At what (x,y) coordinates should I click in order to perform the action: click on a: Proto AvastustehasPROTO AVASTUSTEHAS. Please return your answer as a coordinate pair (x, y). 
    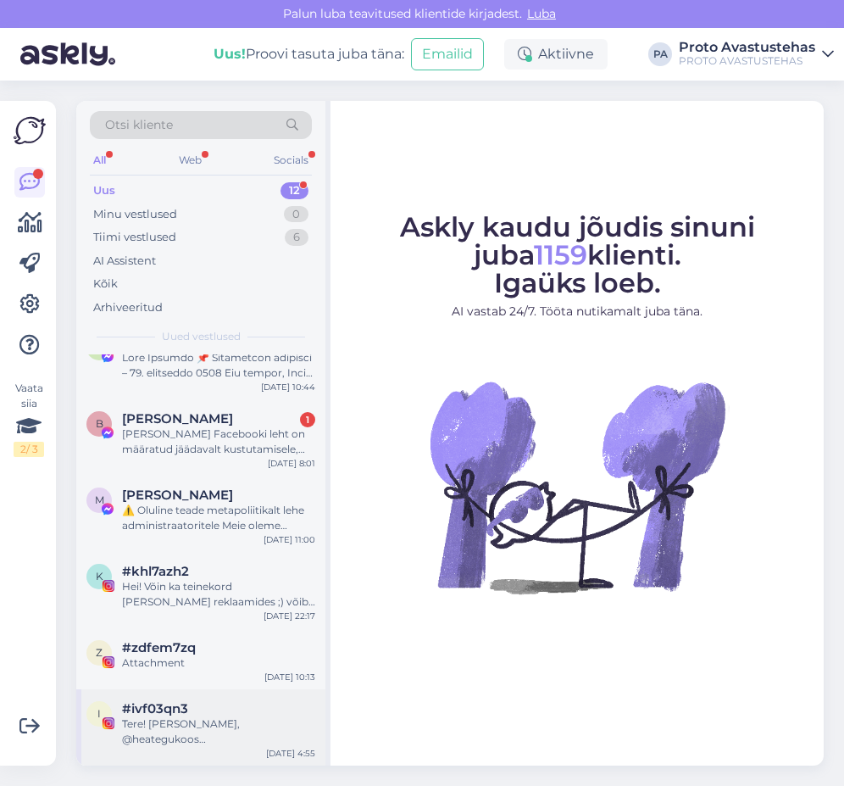
    Looking at the image, I should click on (756, 54).